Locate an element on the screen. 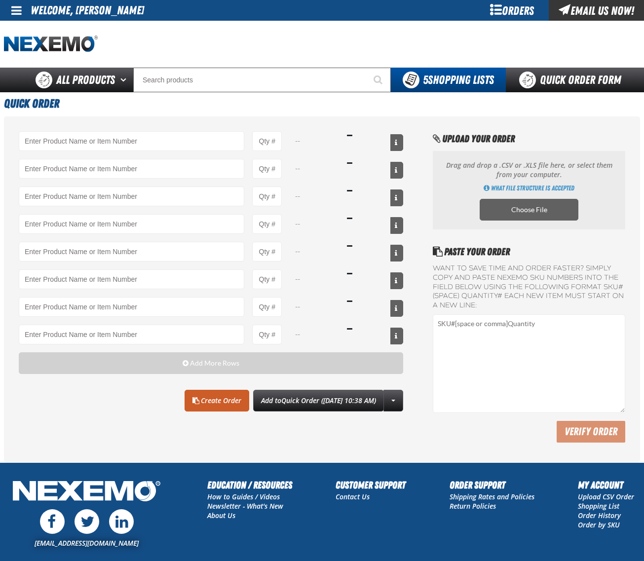  span: Shopping Lists is located at coordinates (458, 80).